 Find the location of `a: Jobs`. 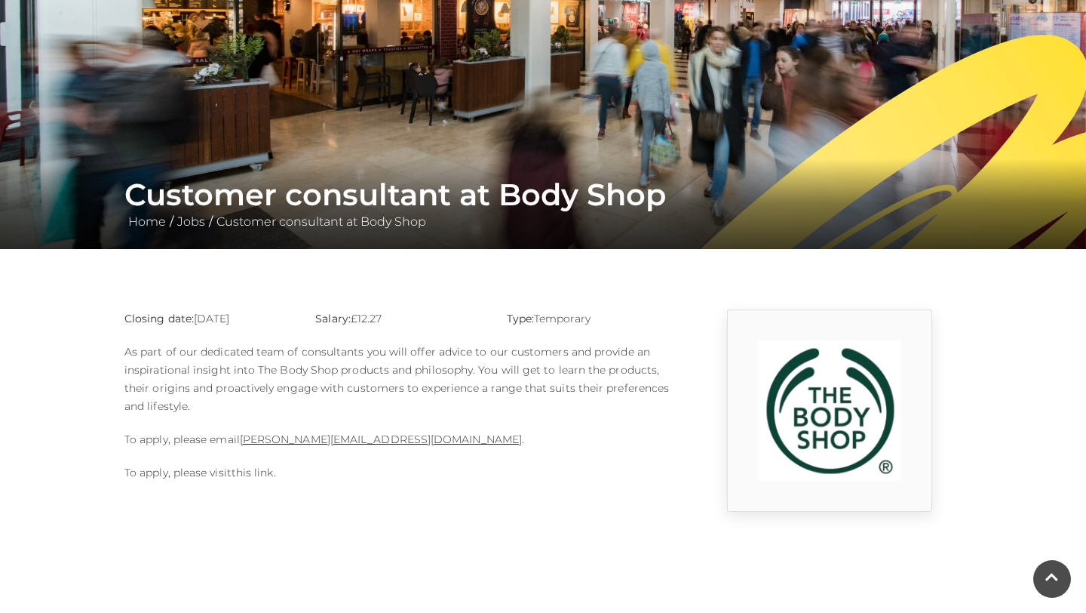

a: Jobs is located at coordinates (191, 221).